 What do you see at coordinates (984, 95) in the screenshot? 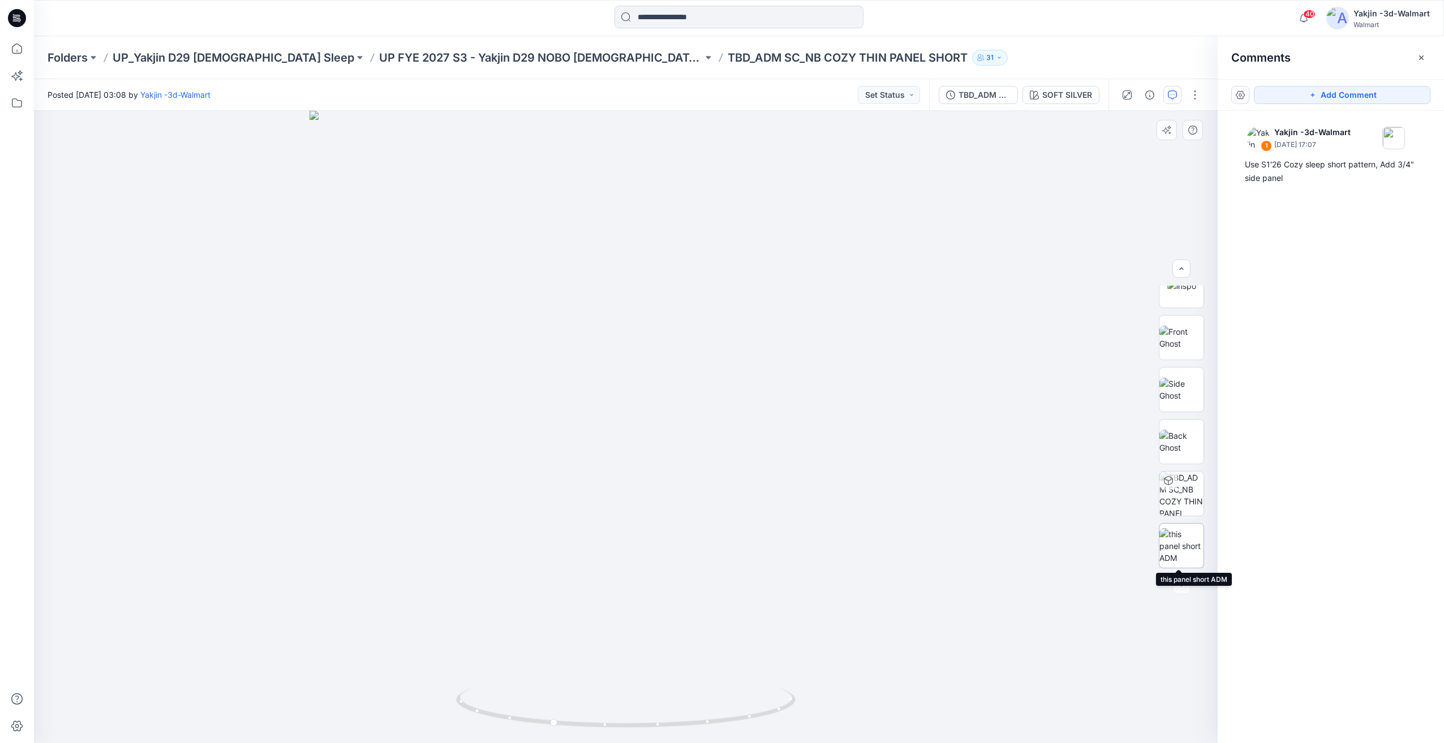
I see `div: TBD_ADM SC_NB COZY THIN PANEL SHORT` at bounding box center [984, 95].